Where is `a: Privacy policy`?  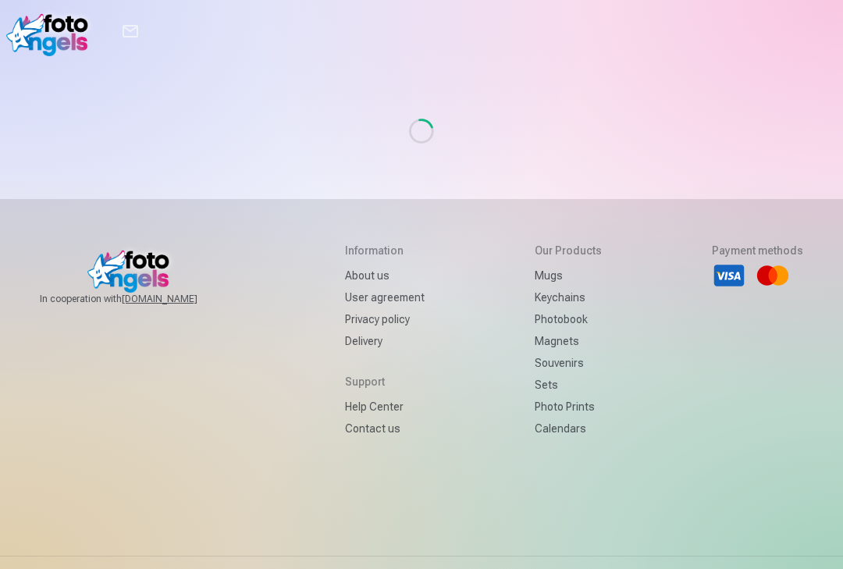
a: Privacy policy is located at coordinates (385, 319).